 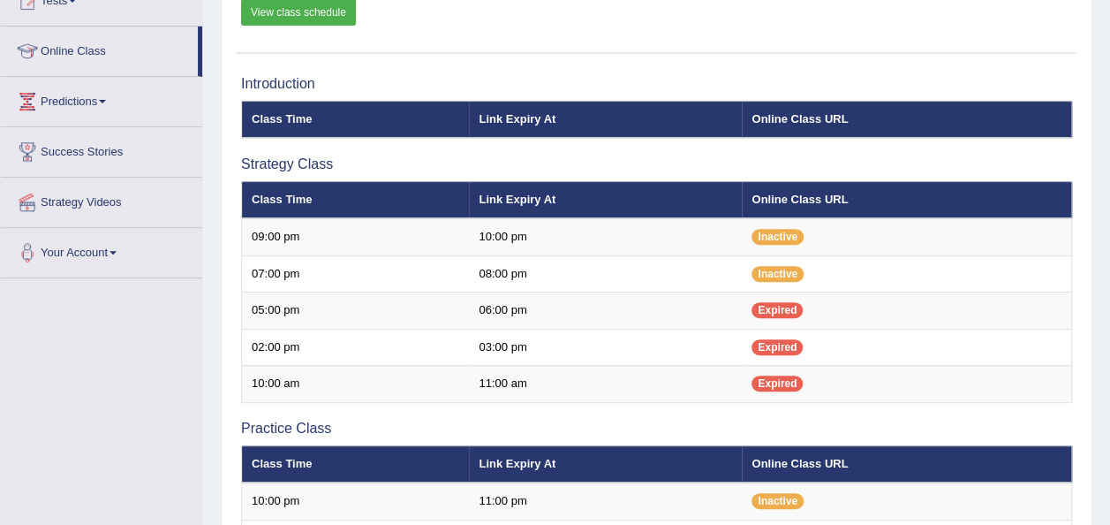 What do you see at coordinates (605, 274) in the screenshot?
I see `td: 08:00 pm` at bounding box center [605, 274].